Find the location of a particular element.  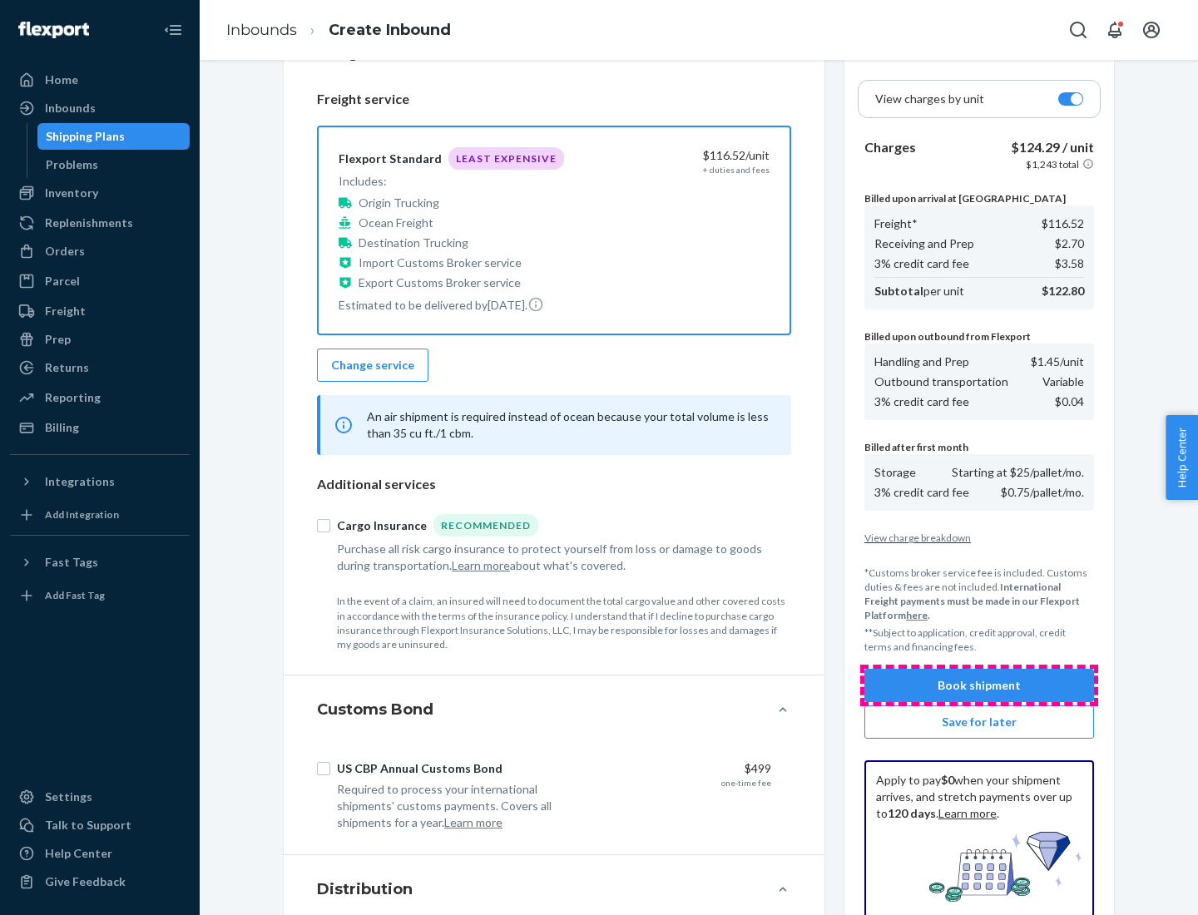

p: View charges by unit is located at coordinates (930, 99).